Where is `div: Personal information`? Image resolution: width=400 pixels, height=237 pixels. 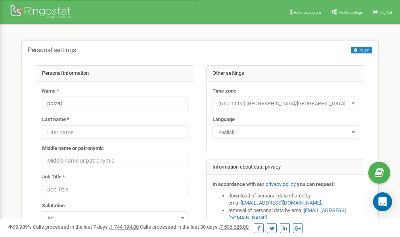 div: Personal information is located at coordinates (115, 74).